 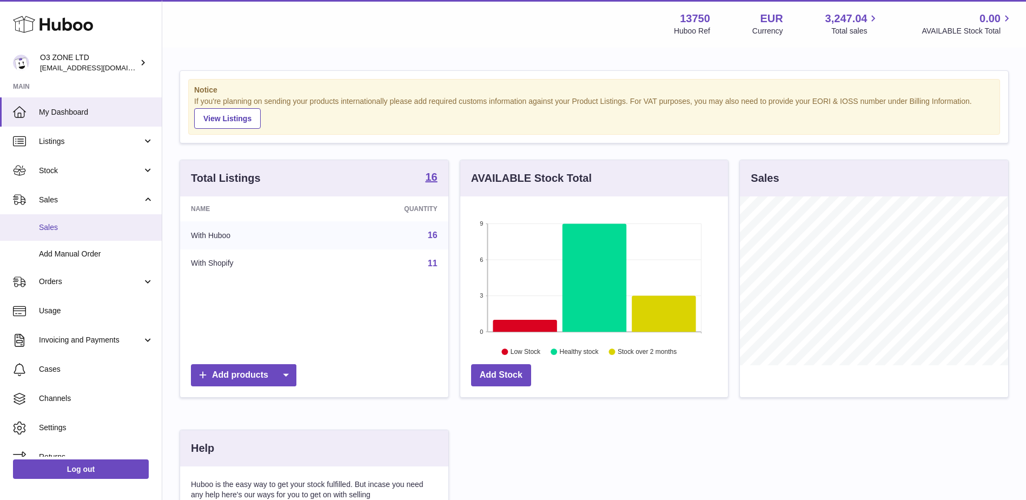 What do you see at coordinates (96, 310) in the screenshot?
I see `span: Usage` at bounding box center [96, 310].